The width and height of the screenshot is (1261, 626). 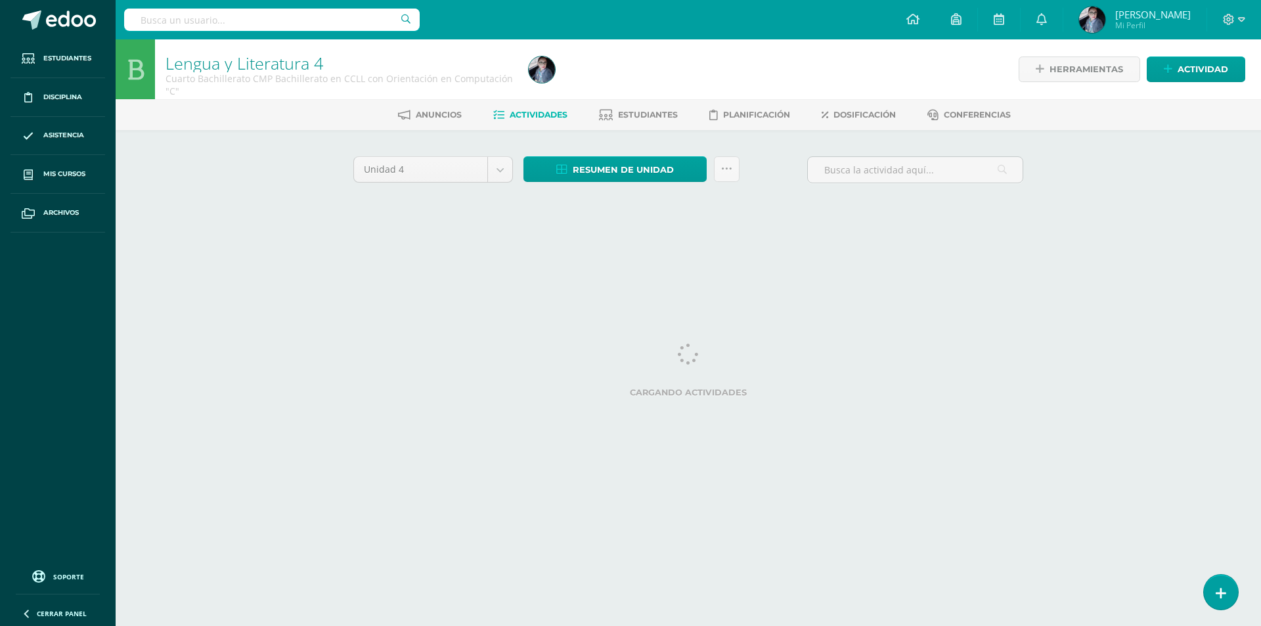 I want to click on span: Anuncios, so click(x=439, y=114).